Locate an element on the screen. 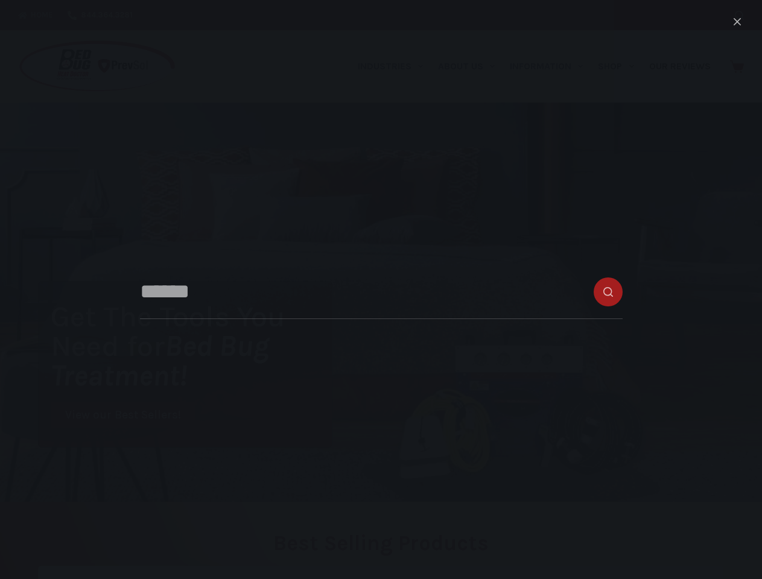 Image resolution: width=762 pixels, height=579 pixels. h1: Get The Tools You Need for is located at coordinates (191, 345).